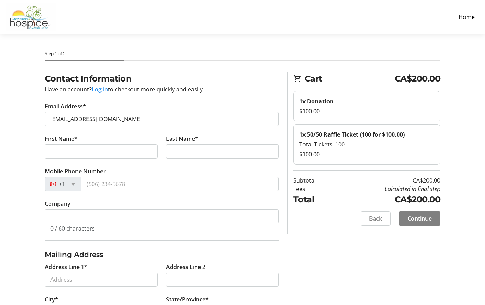  Describe the element at coordinates (51, 299) in the screenshot. I see `label: City*` at that location.